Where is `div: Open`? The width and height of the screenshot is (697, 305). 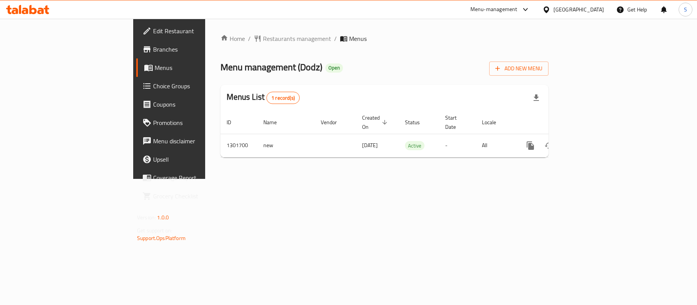
div: Open is located at coordinates (334, 68).